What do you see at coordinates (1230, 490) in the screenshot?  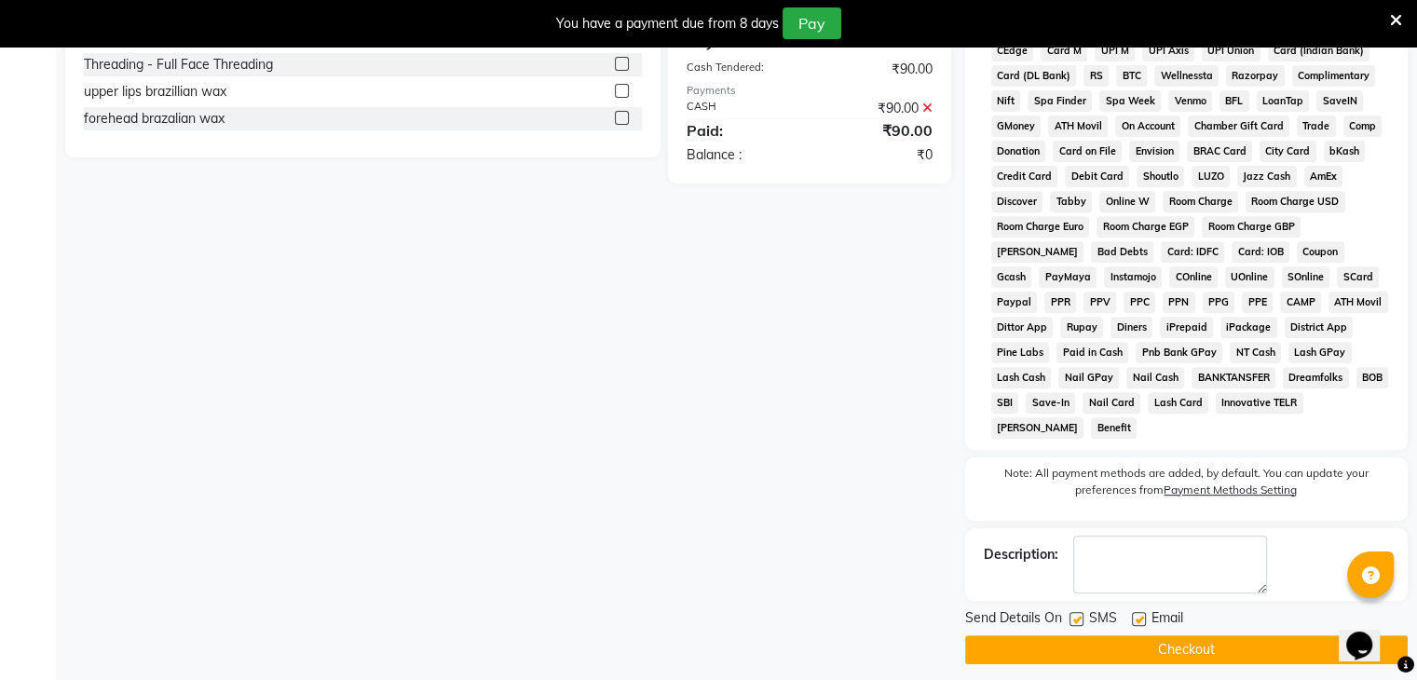 I see `label: Payment Methods Setting` at bounding box center [1230, 490].